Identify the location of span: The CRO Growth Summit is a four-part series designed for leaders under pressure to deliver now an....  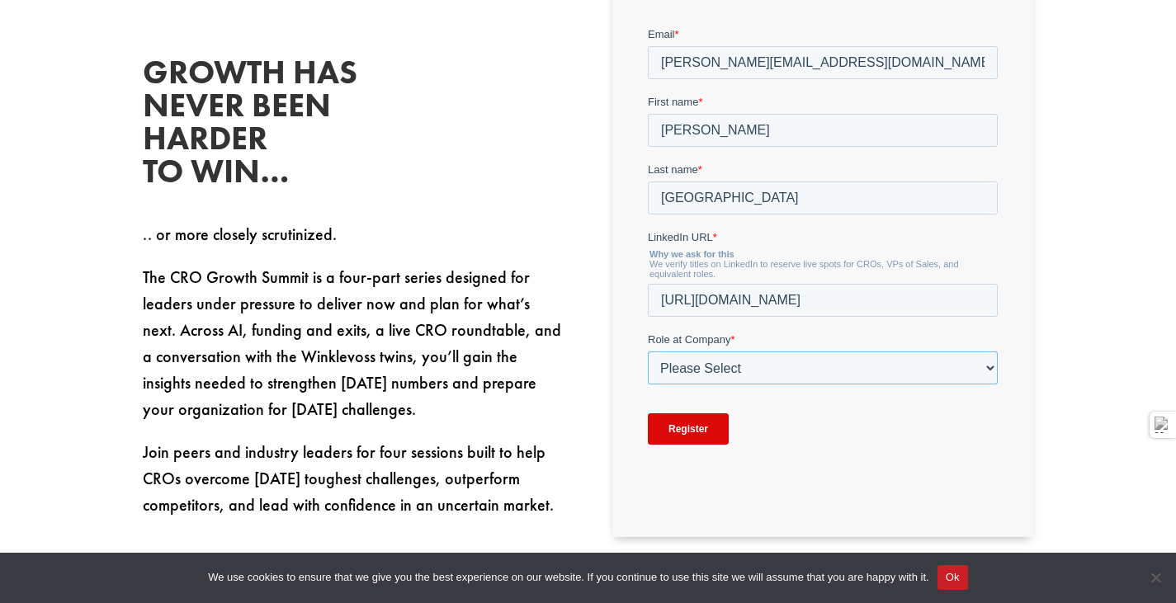
(351, 343).